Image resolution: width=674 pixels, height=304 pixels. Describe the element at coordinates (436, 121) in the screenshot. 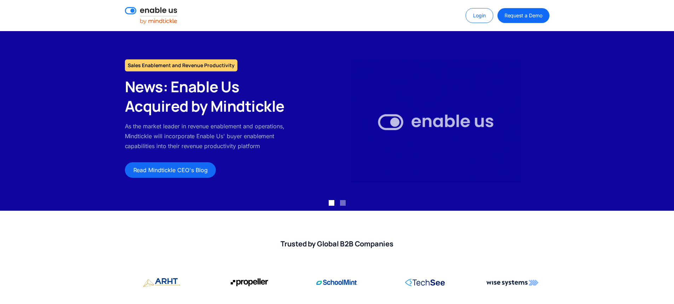

I see `img: Enable Us by Mindtickle` at that location.